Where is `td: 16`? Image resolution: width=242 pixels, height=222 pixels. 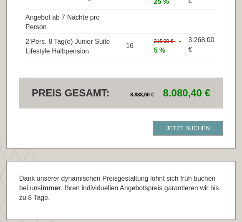
td: 16 is located at coordinates (136, 46).